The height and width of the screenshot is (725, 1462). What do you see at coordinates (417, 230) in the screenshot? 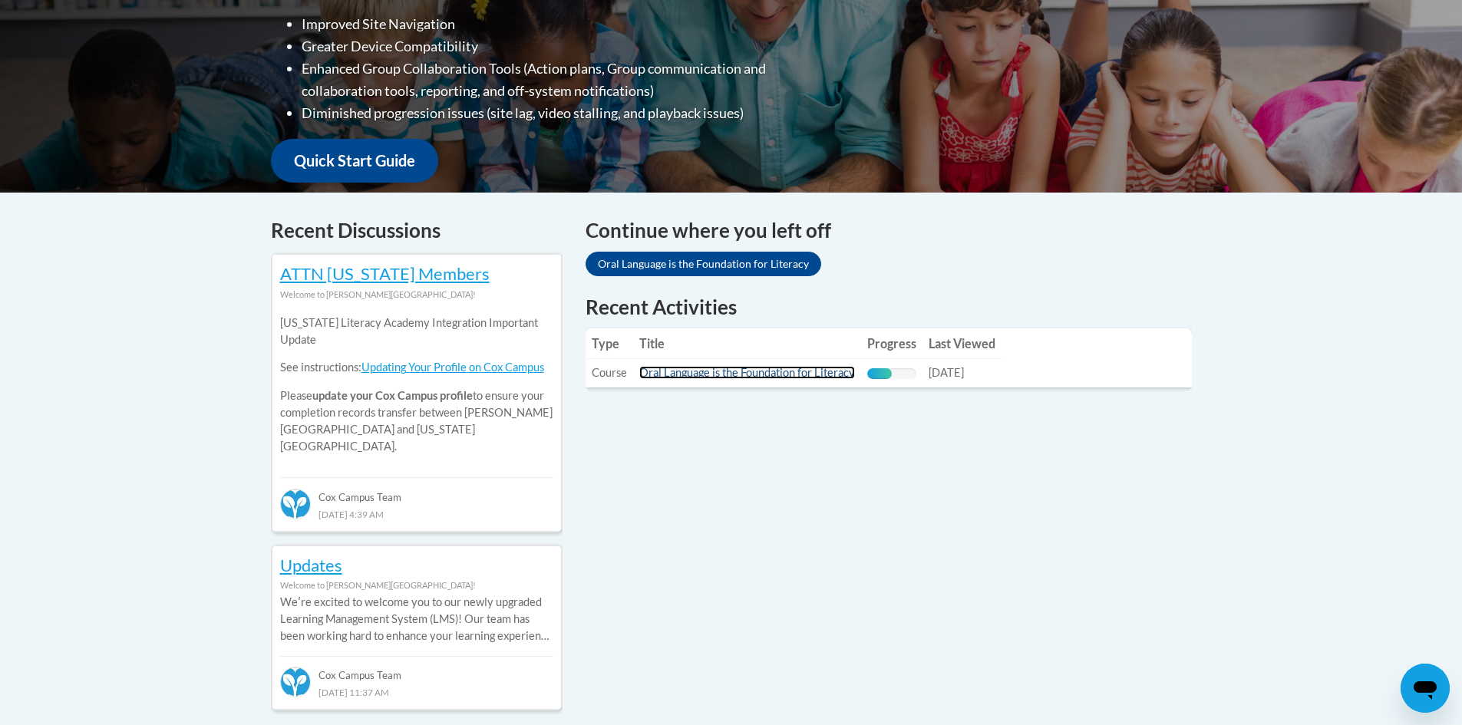
I see `h4: Recent Discussions` at bounding box center [417, 230].